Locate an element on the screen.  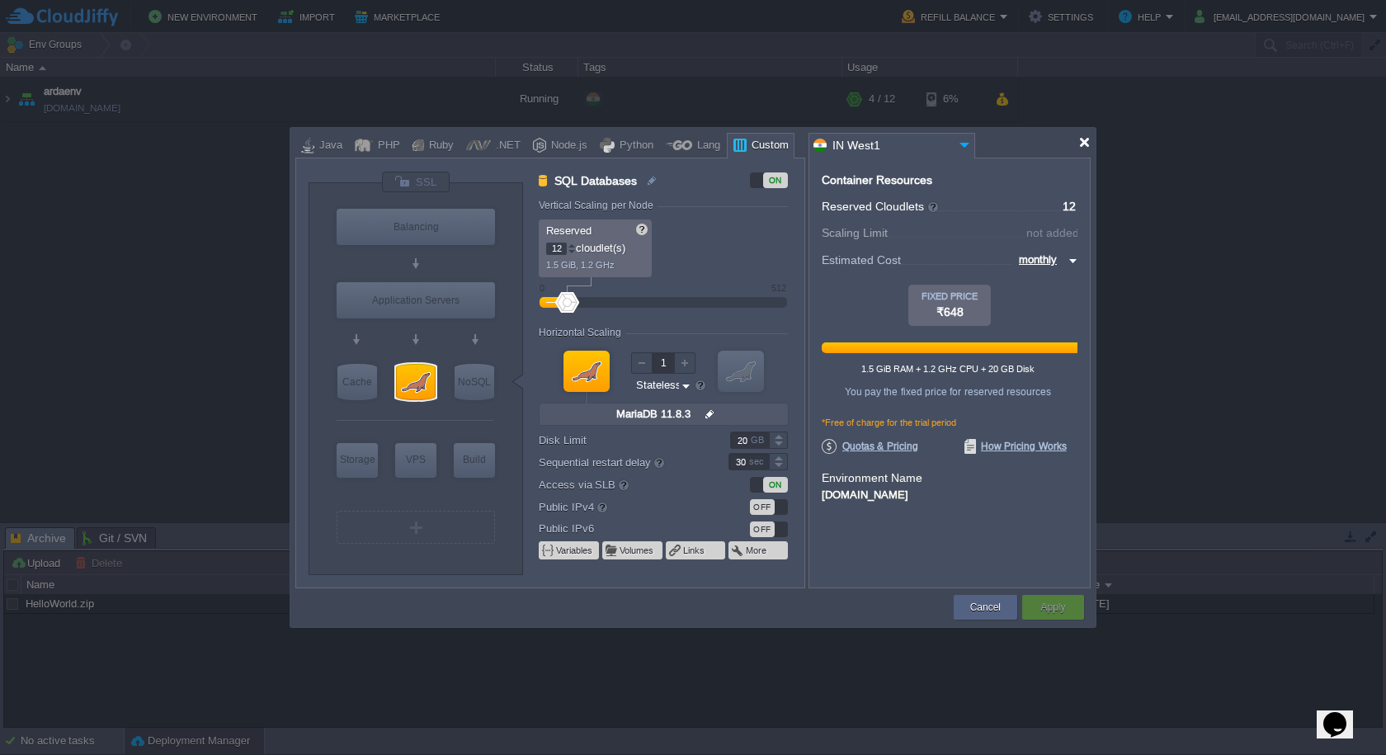
div: FIXED PRICE is located at coordinates (949, 296).